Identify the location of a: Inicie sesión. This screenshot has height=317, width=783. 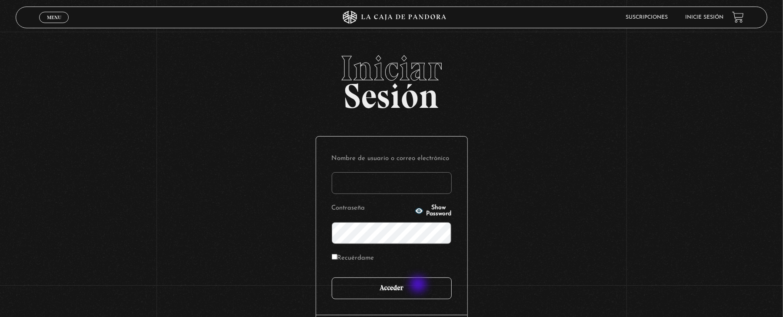
(704, 17).